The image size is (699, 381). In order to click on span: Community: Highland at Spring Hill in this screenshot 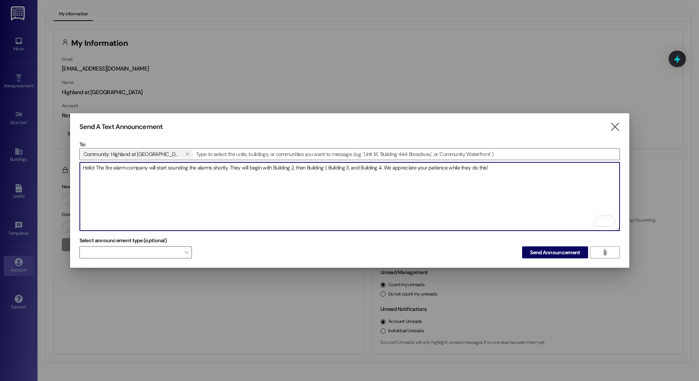, I will do `click(131, 154)`.